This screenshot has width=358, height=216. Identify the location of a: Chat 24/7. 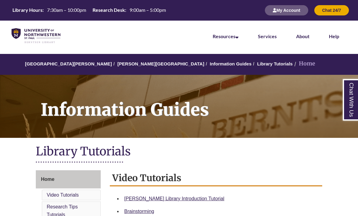
(332, 10).